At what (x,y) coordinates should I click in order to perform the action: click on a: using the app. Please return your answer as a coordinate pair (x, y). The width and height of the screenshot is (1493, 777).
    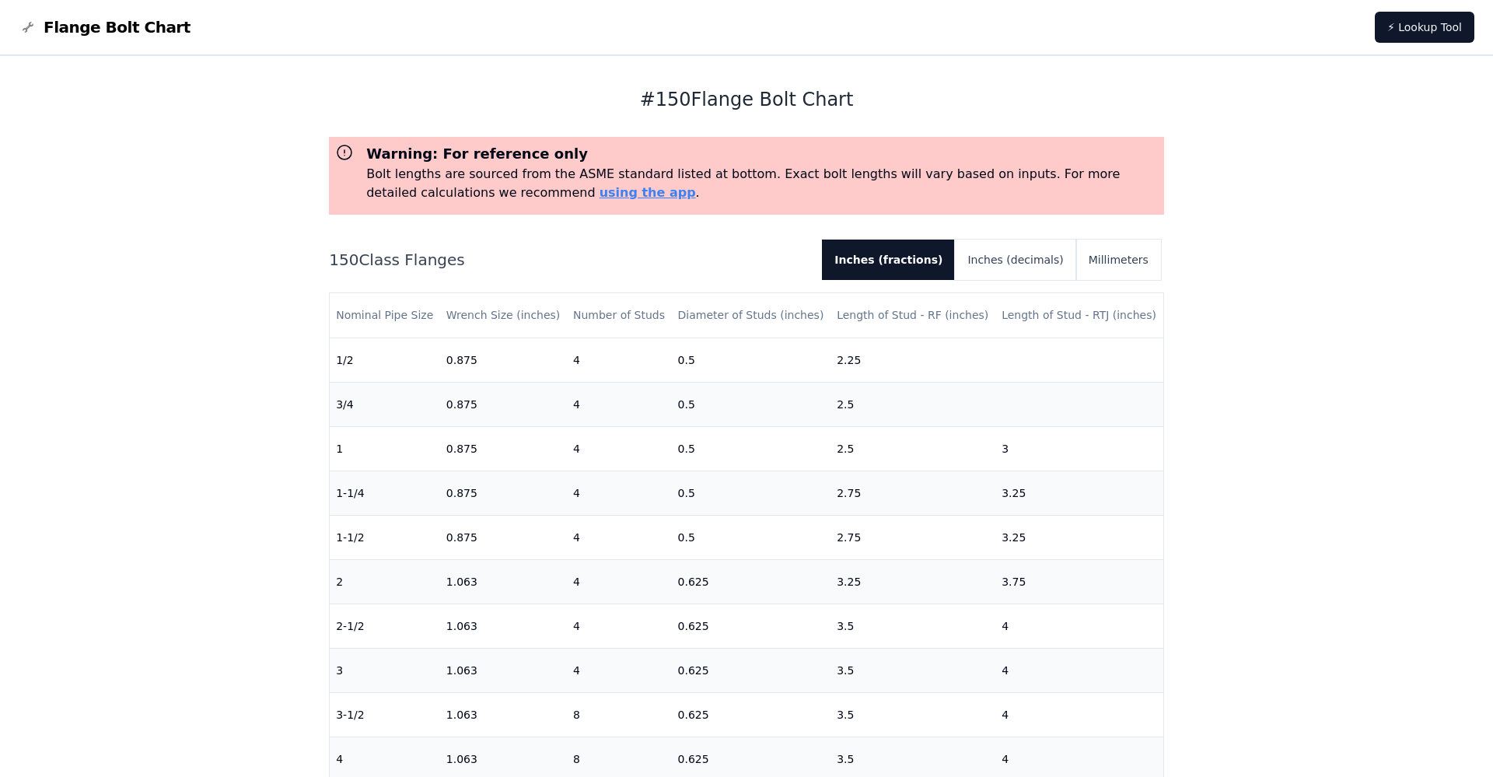
    Looking at the image, I should click on (648, 192).